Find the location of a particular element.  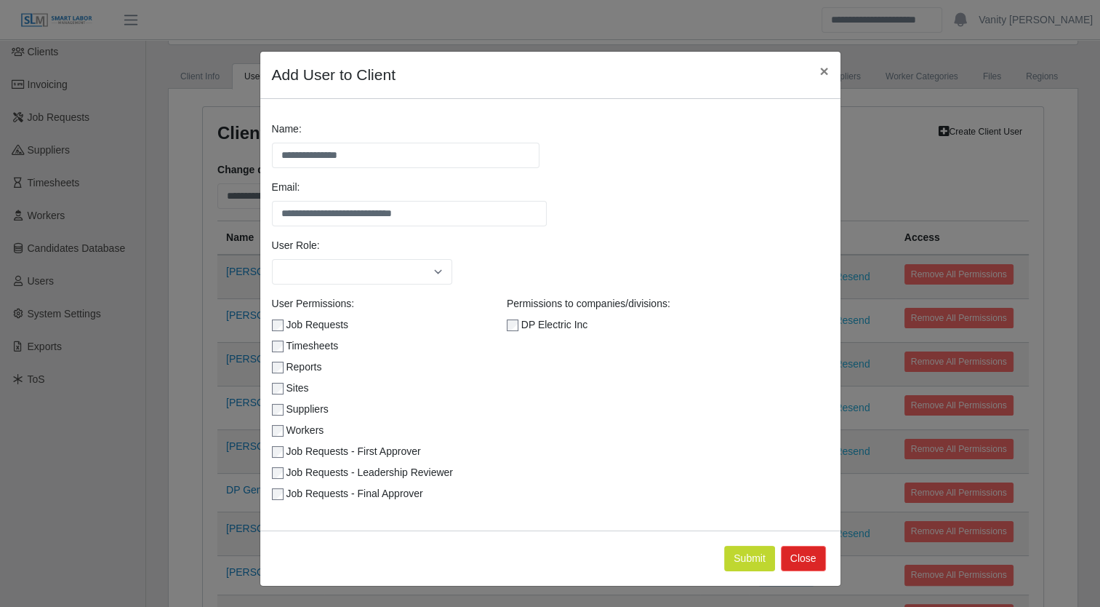

label: Job Requests - Final Approver is located at coordinates (354, 493).